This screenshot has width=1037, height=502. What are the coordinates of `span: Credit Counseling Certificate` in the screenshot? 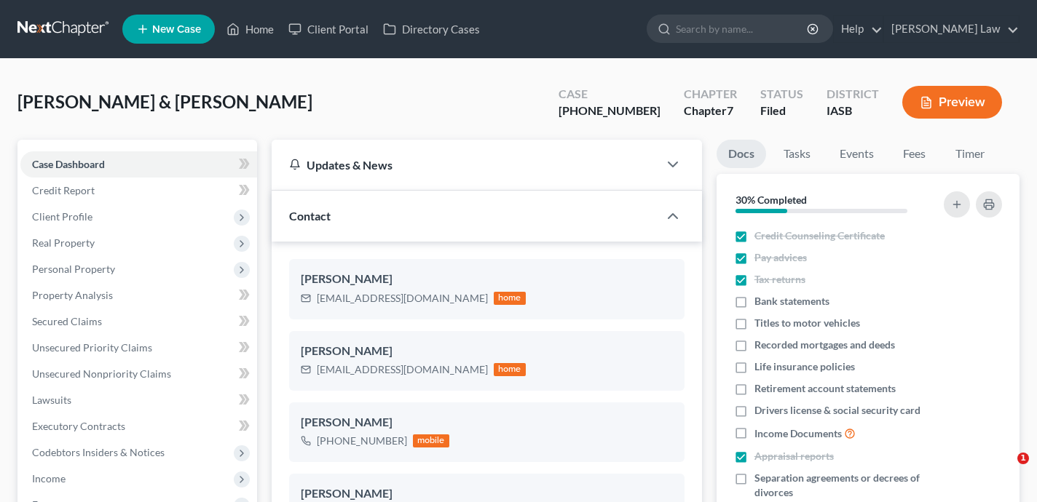 It's located at (819, 236).